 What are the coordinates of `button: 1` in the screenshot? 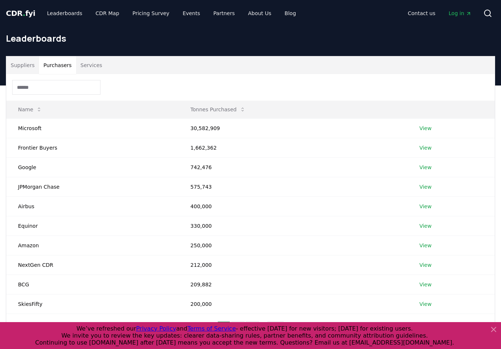 It's located at (224, 329).